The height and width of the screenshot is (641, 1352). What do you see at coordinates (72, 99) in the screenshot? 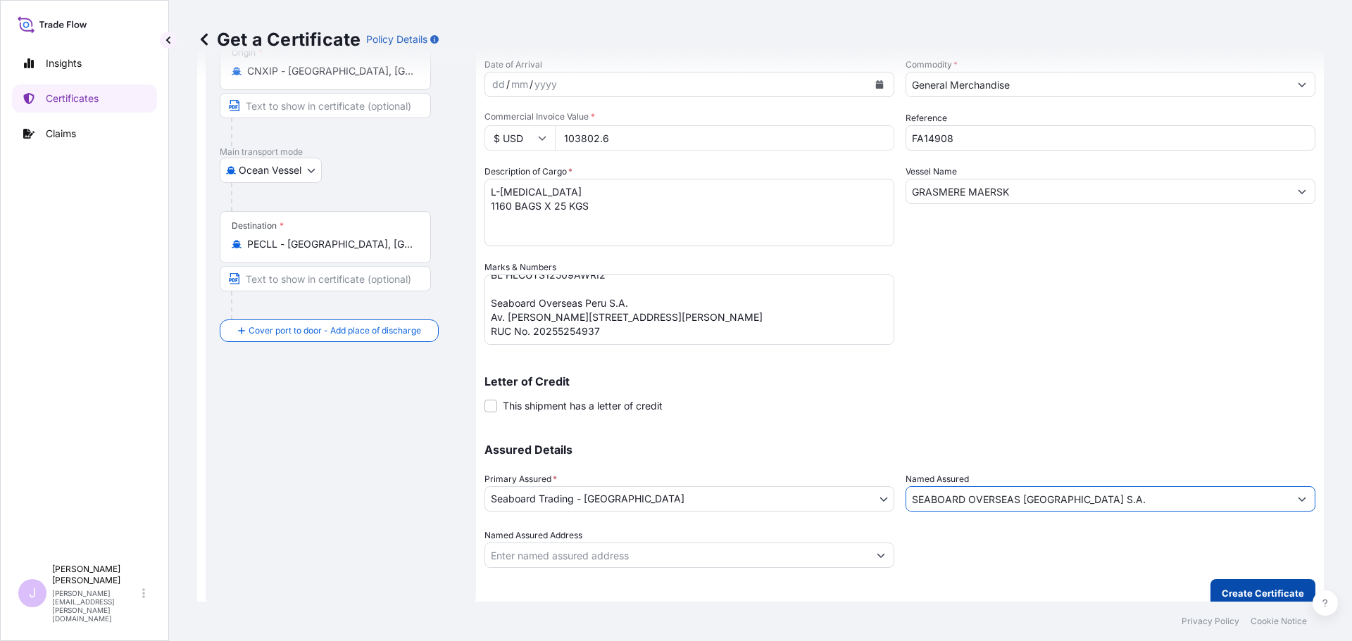
I see `p: Certificates` at bounding box center [72, 99].